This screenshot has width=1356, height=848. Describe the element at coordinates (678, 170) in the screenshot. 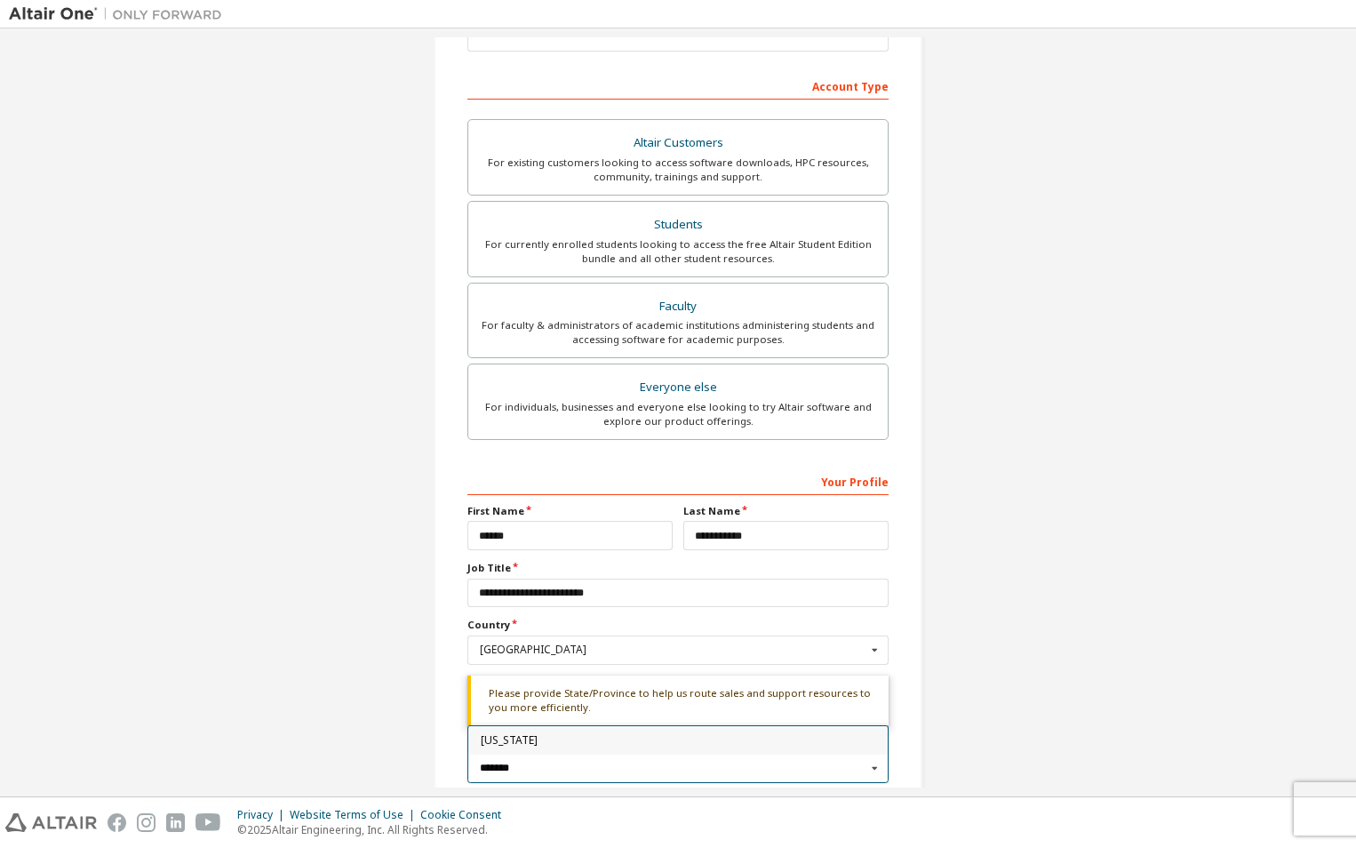

I see `div: For existing customers looking to access software downloads, HPC resources, community, trainings ...` at that location.